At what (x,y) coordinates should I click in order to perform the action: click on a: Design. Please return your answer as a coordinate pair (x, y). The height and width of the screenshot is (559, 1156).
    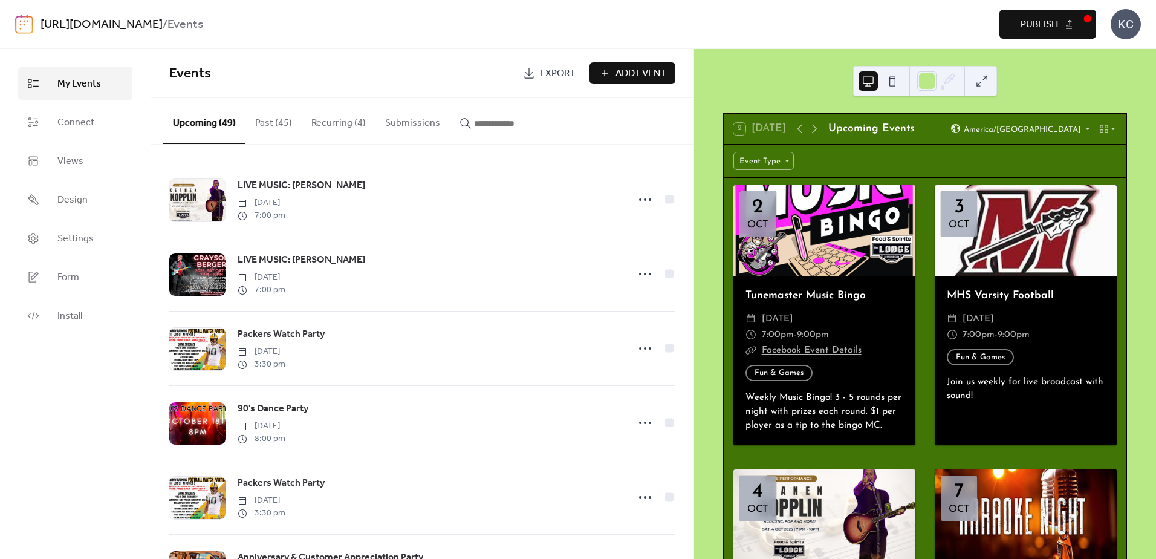
    Looking at the image, I should click on (75, 199).